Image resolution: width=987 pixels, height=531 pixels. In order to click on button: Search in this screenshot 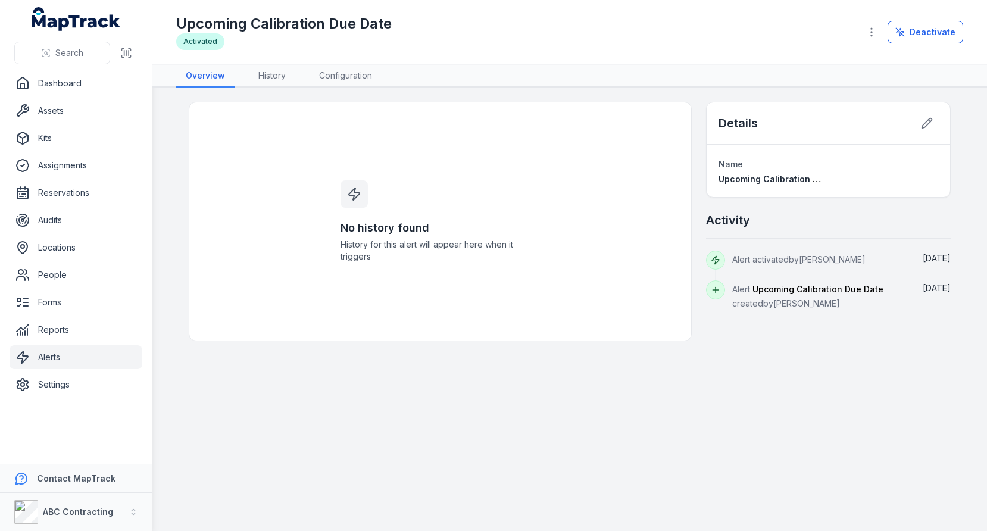, I will do `click(62, 53)`.